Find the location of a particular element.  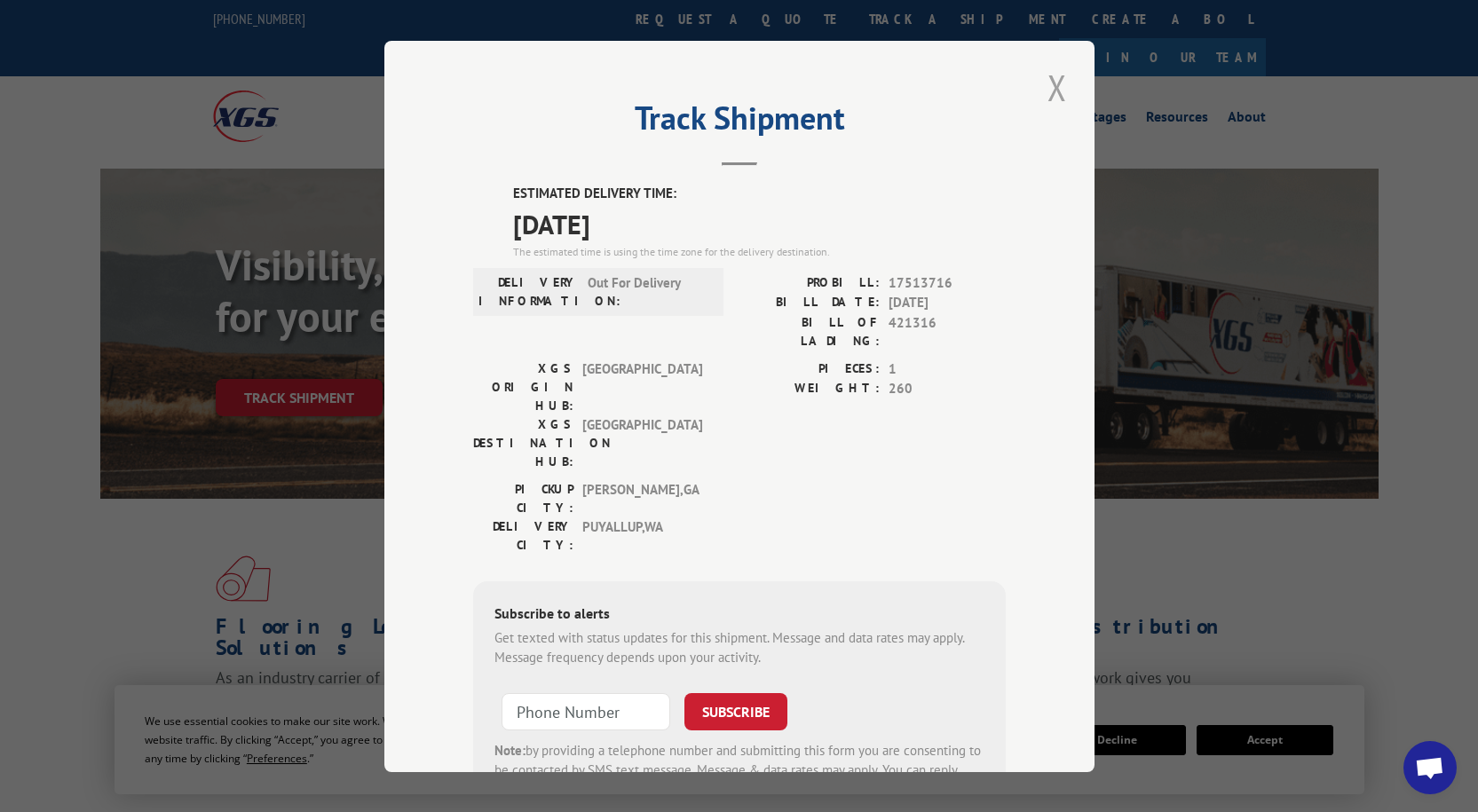

label: BILL DATE: is located at coordinates (810, 303).